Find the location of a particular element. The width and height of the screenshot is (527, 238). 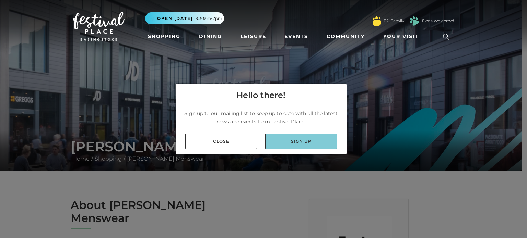

a: Dining is located at coordinates (210, 36).